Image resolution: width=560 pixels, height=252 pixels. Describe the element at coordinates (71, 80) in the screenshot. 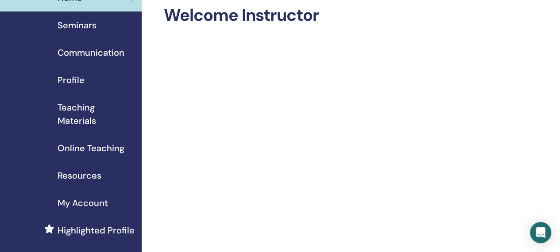

I see `span: Profile` at that location.